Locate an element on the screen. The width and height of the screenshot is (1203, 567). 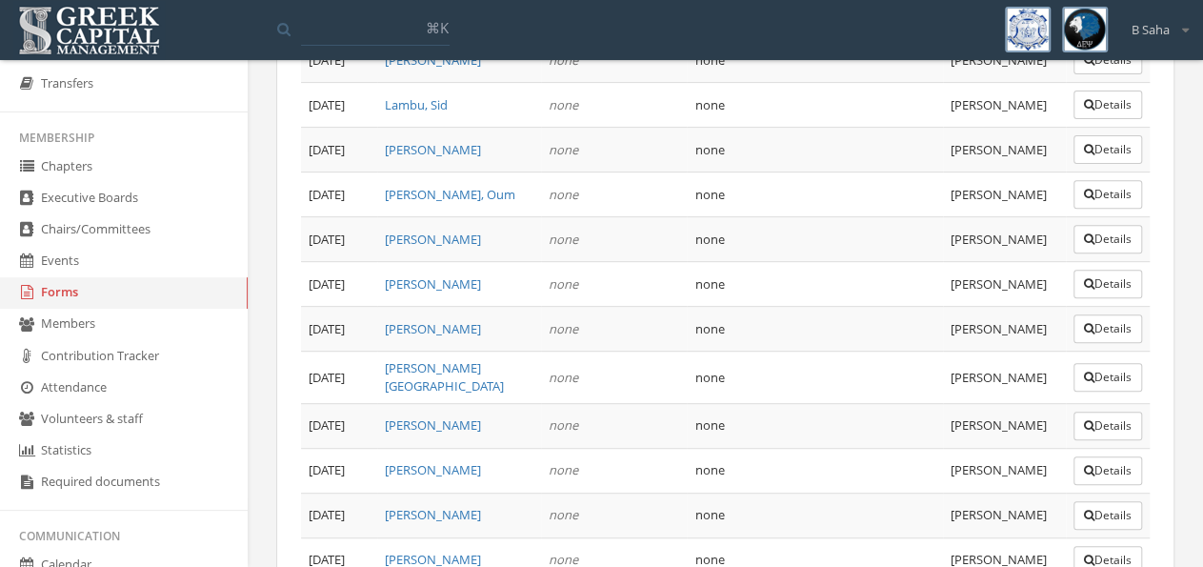
span: B Saha is located at coordinates (1150, 30).